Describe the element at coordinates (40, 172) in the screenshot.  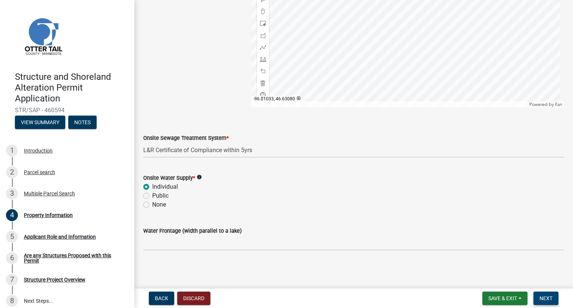
I see `div: Parcel search` at that location.